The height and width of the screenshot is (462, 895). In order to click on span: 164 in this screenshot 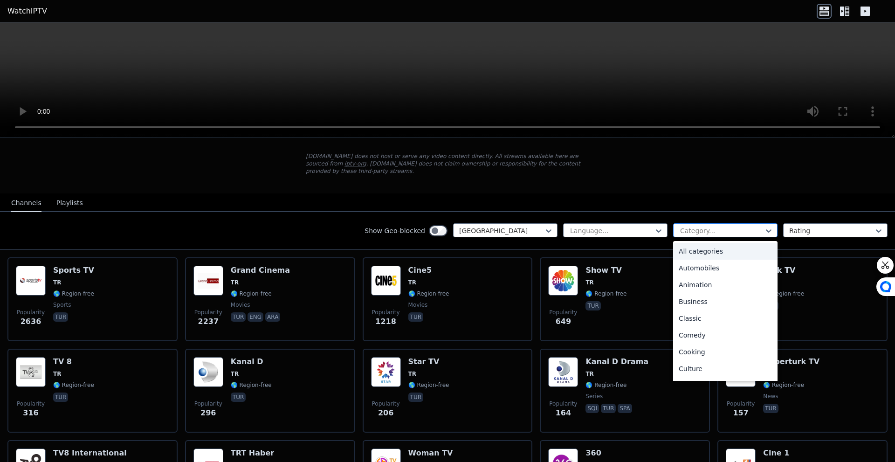, I will do `click(563, 413)`.